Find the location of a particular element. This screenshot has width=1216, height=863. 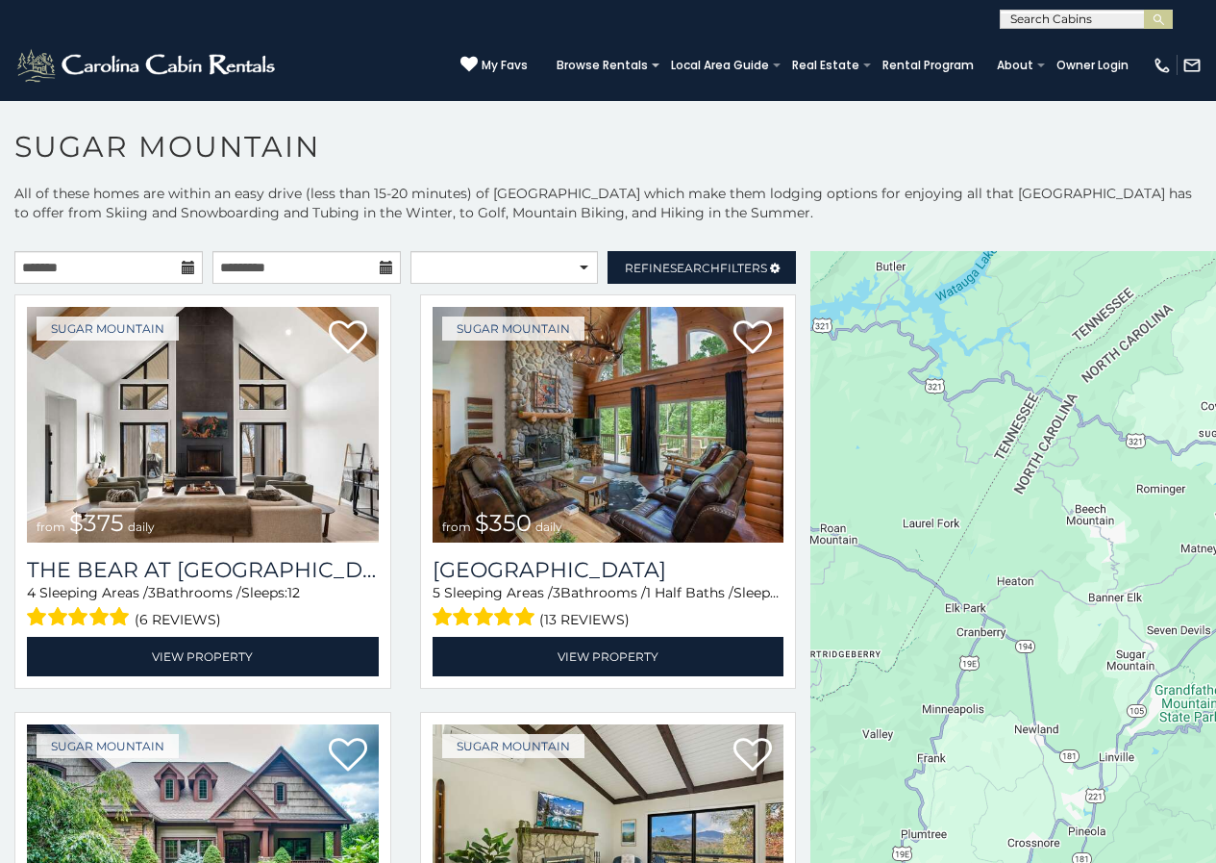

a: Browse Rentals is located at coordinates (602, 65).